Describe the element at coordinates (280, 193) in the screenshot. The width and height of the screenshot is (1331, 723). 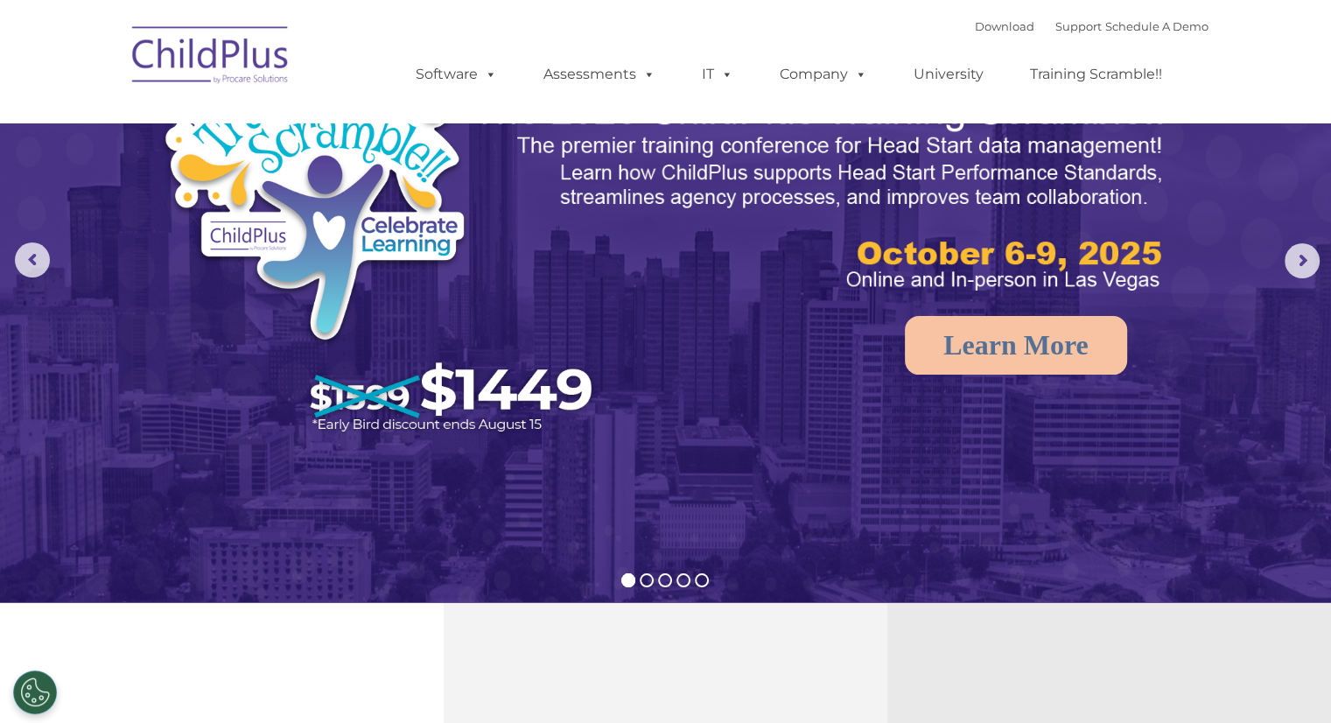
I see `span: Phone number` at that location.